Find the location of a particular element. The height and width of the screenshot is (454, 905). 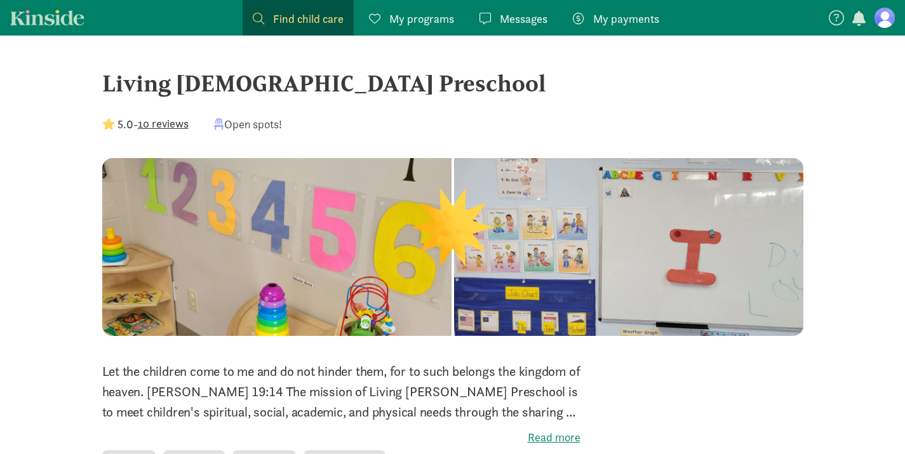

a: Kinside is located at coordinates (47, 17).